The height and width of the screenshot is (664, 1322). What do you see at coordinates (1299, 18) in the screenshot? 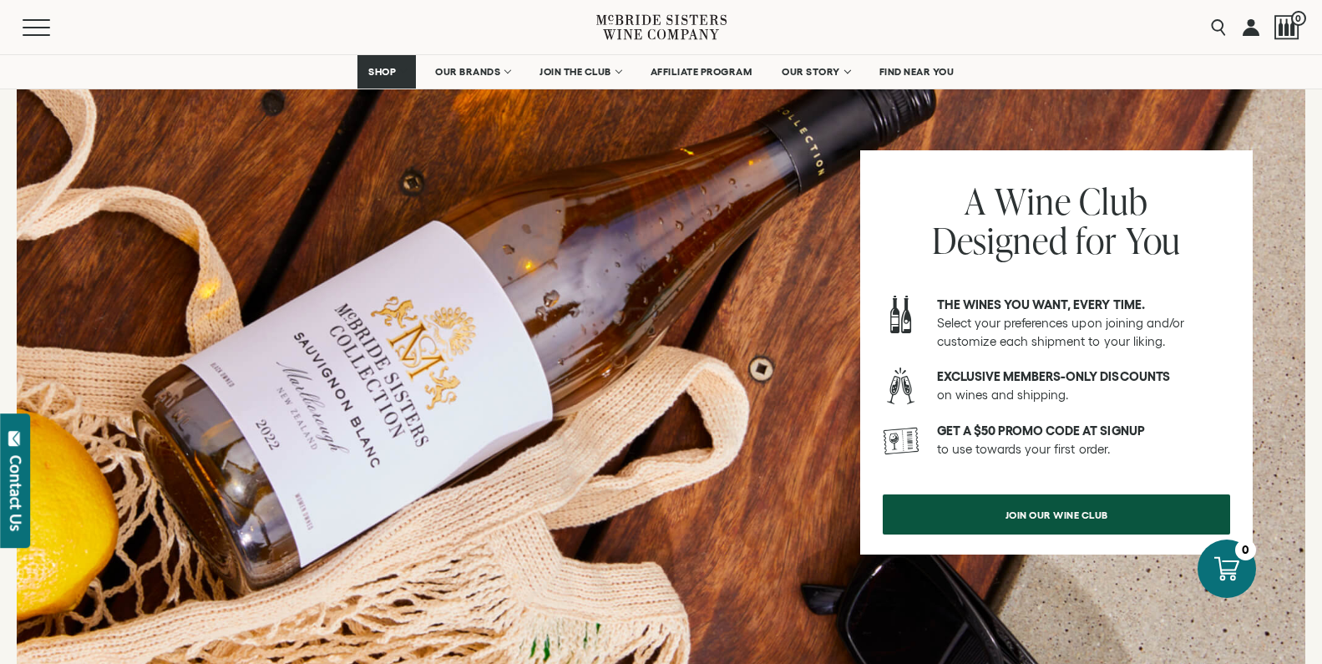
I see `span: 0` at bounding box center [1299, 18].